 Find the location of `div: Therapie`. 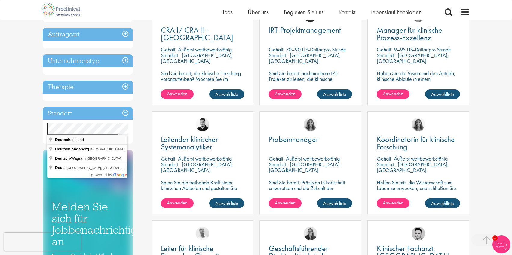

div: Therapie is located at coordinates (88, 87).